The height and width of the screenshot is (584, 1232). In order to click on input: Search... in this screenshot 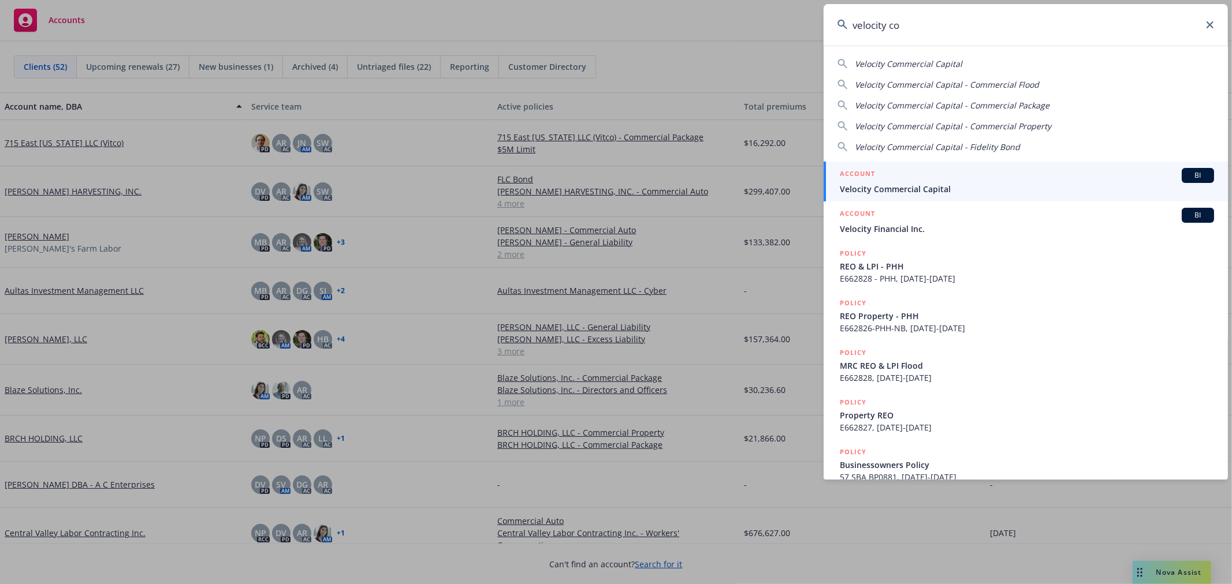, I will do `click(1026, 25)`.